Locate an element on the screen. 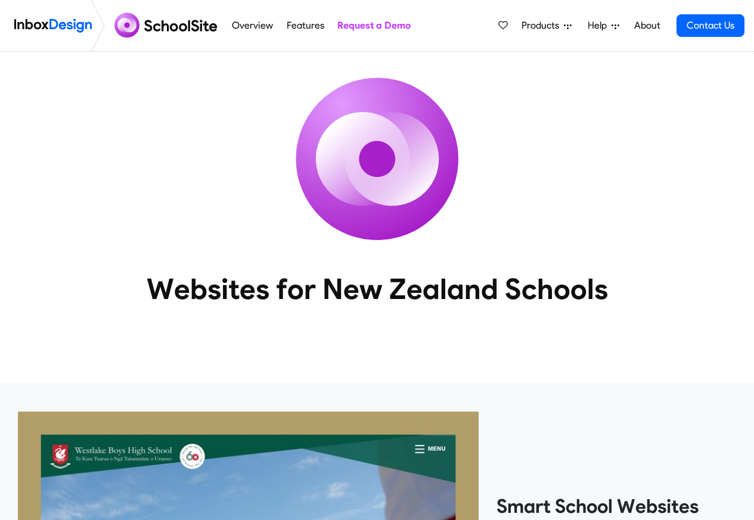 This screenshot has width=754, height=520. a: Help is located at coordinates (603, 26).